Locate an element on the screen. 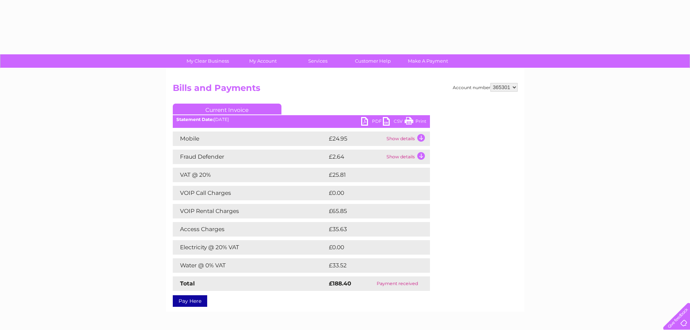 The width and height of the screenshot is (690, 330). a: My Account is located at coordinates (263, 61).